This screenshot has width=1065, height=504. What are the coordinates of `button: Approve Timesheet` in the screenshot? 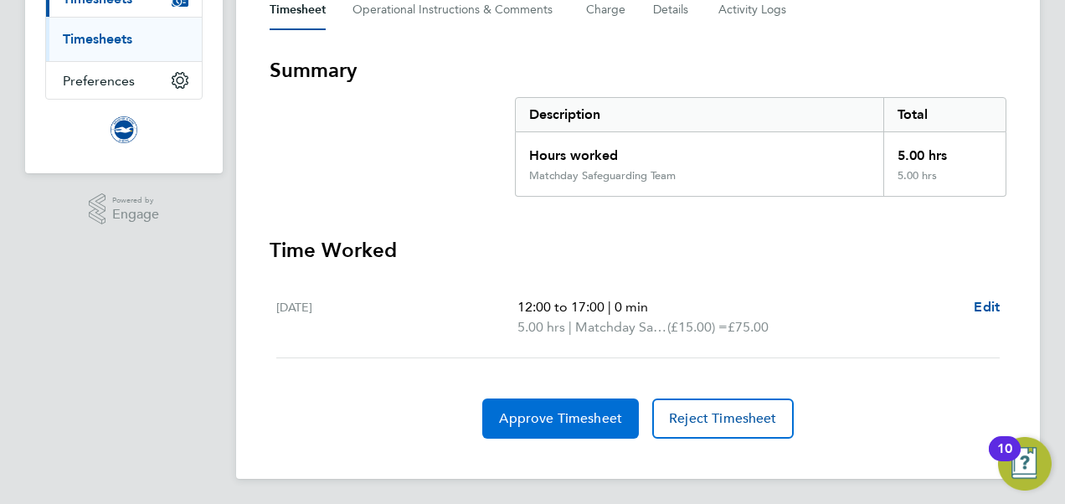 It's located at (560, 419).